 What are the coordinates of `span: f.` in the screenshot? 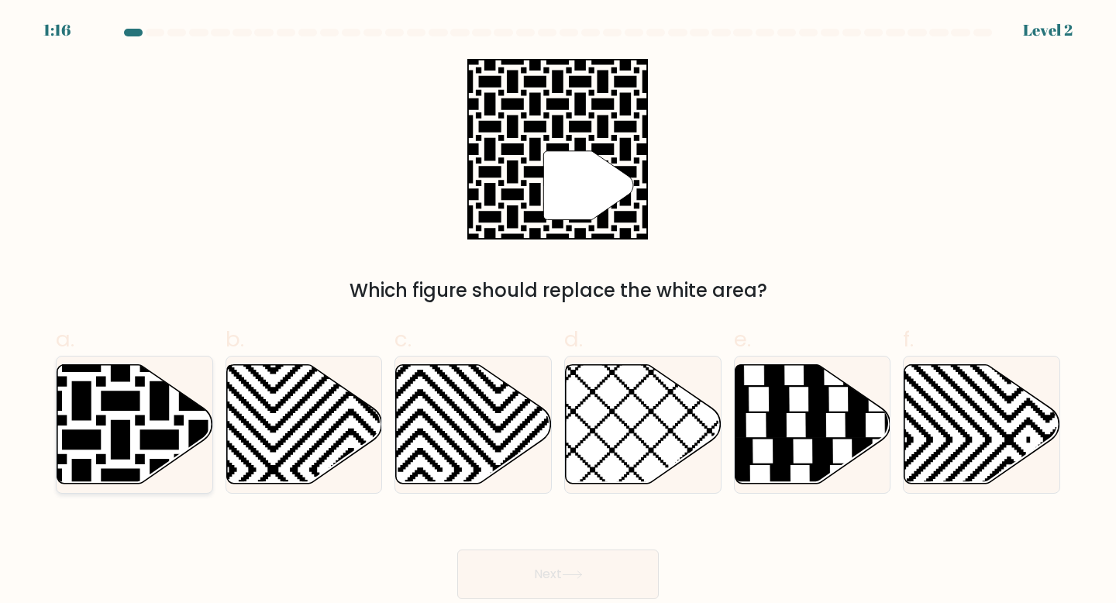 It's located at (908, 339).